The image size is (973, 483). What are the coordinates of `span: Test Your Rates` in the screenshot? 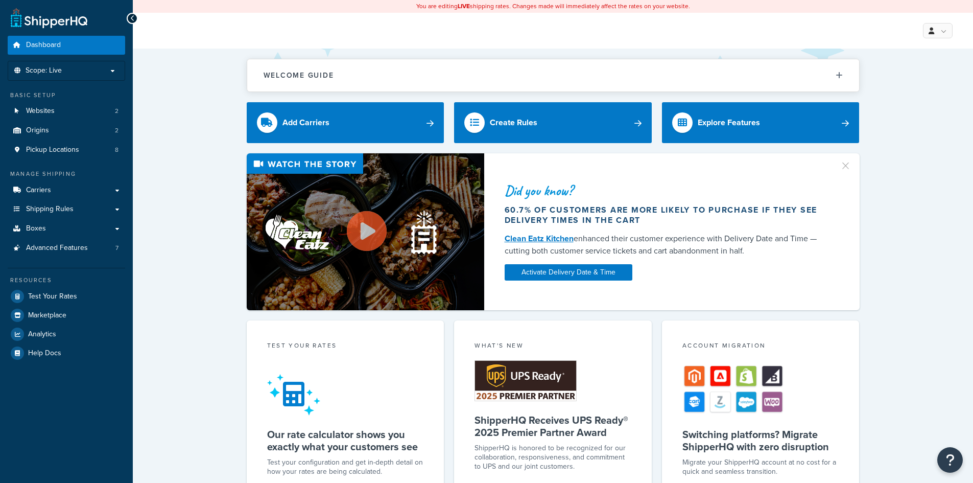 It's located at (53, 296).